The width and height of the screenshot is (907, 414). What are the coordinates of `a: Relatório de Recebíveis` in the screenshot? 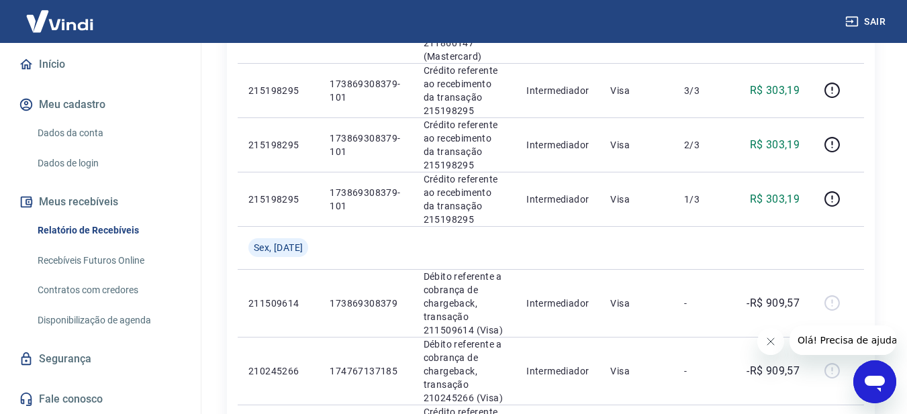 It's located at (108, 230).